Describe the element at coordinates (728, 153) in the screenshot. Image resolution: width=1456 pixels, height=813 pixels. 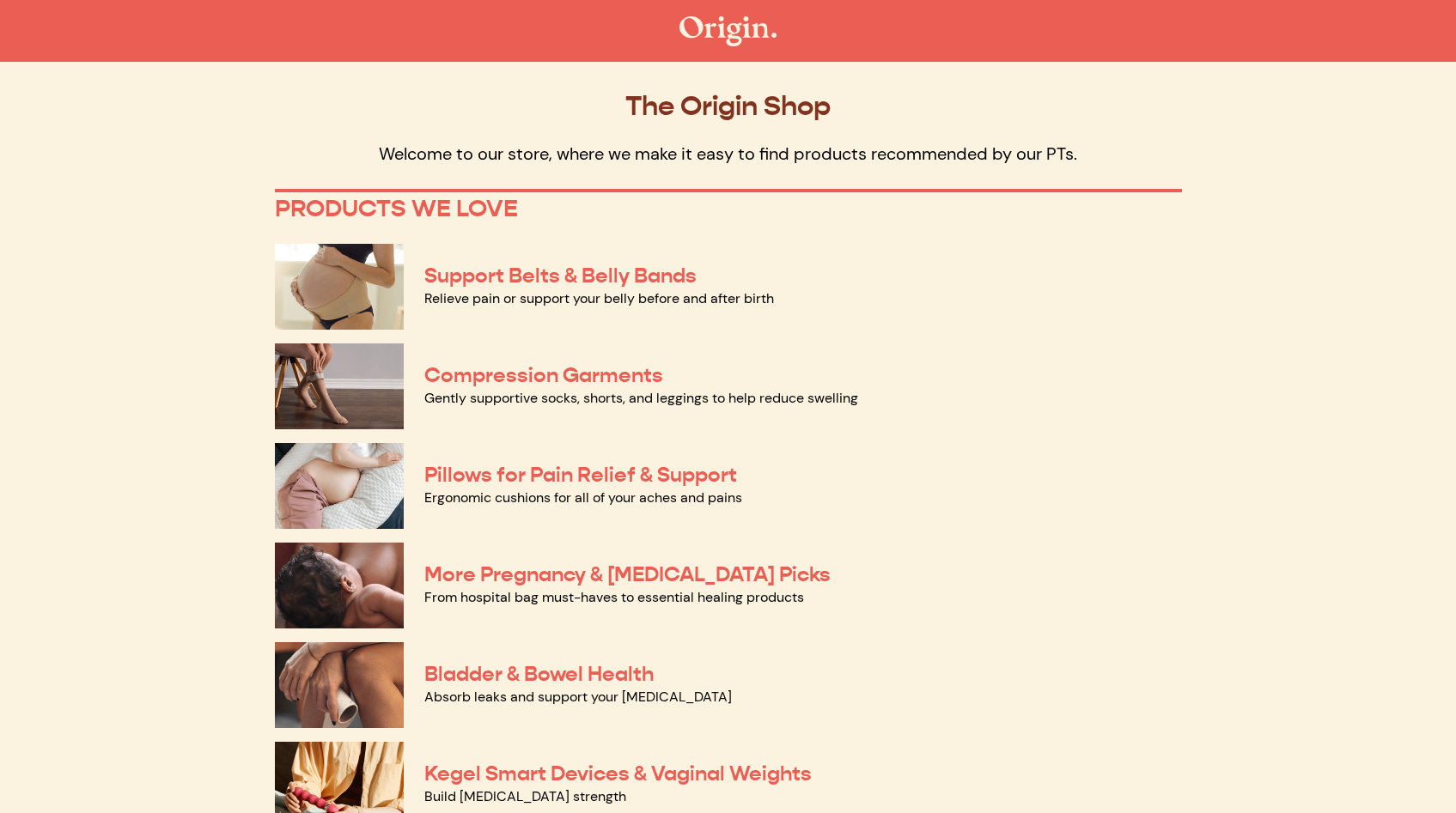
I see `p: Welcome to our store, where we make it easy to find products recommended by our PTs.` at that location.